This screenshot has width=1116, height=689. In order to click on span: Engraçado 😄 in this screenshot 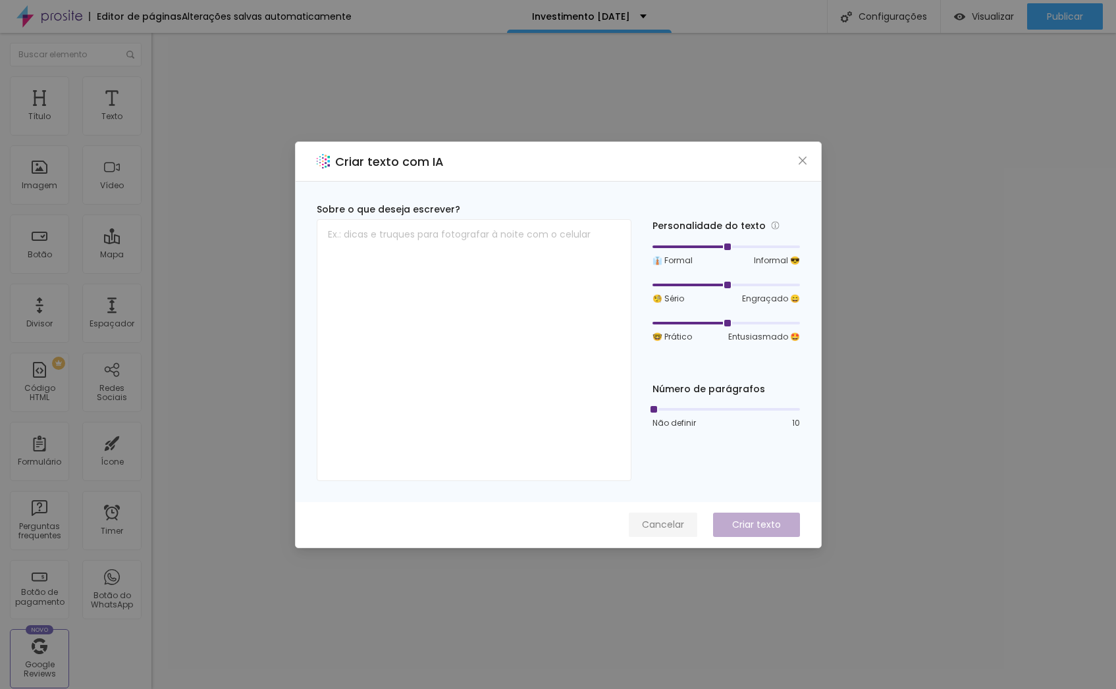, I will do `click(771, 299)`.